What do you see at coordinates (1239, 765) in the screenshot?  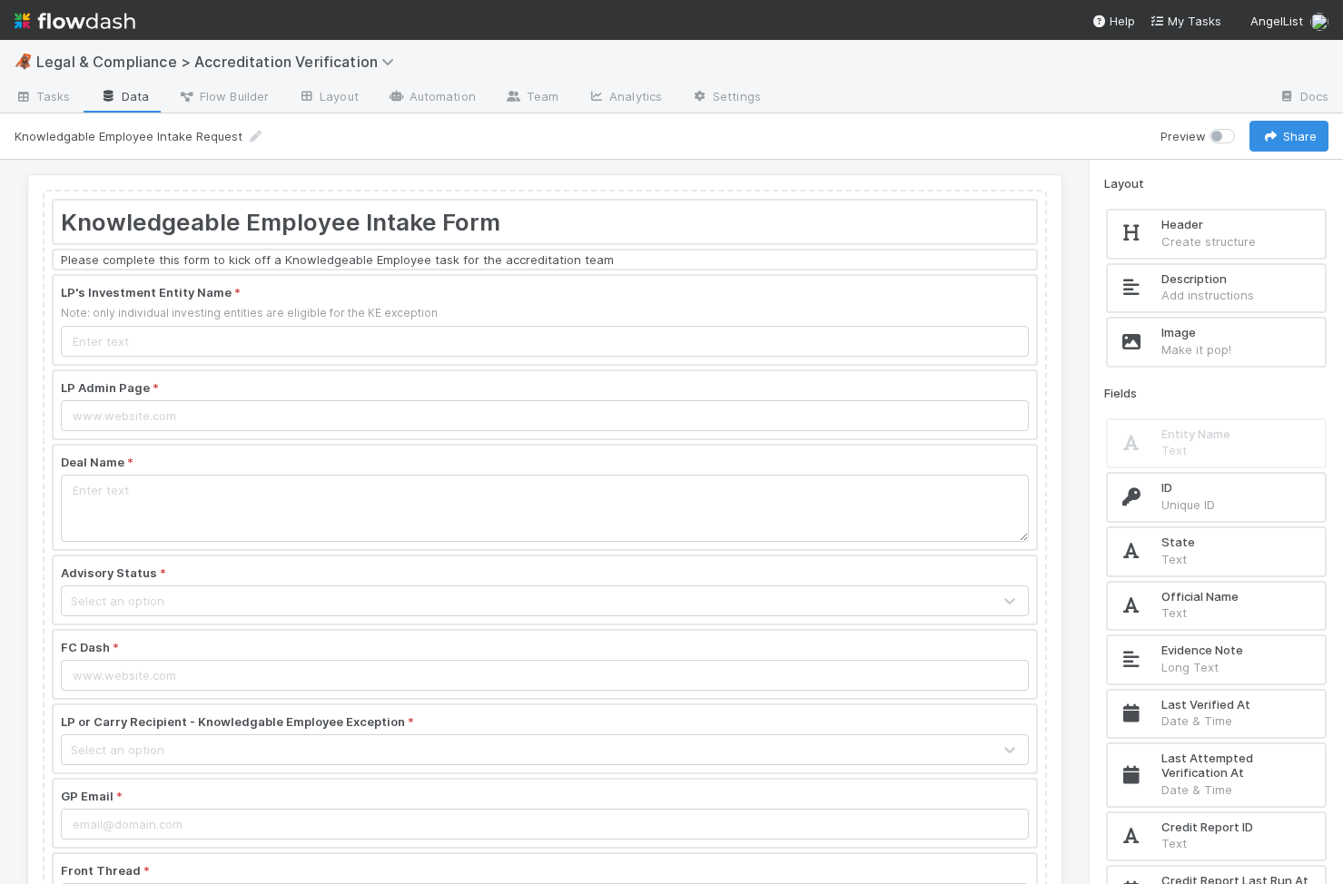 I see `h2: Last Attempted Verification At` at bounding box center [1239, 765].